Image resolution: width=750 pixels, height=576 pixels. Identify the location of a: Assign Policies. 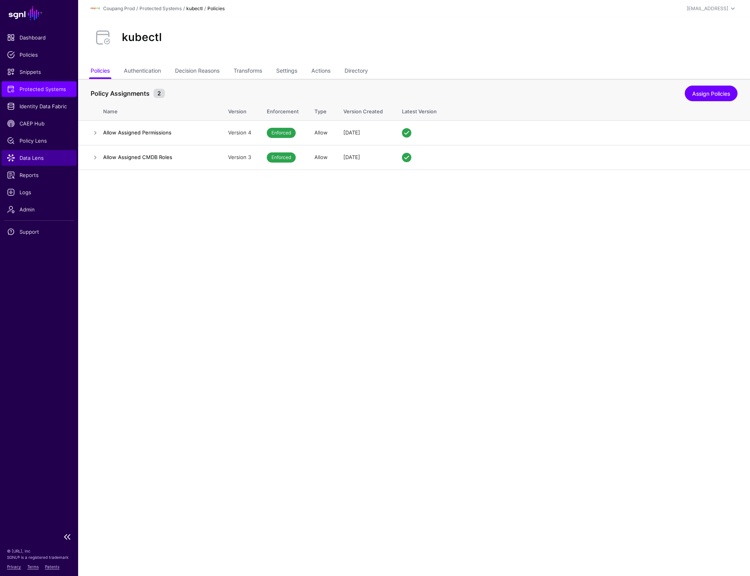
(711, 93).